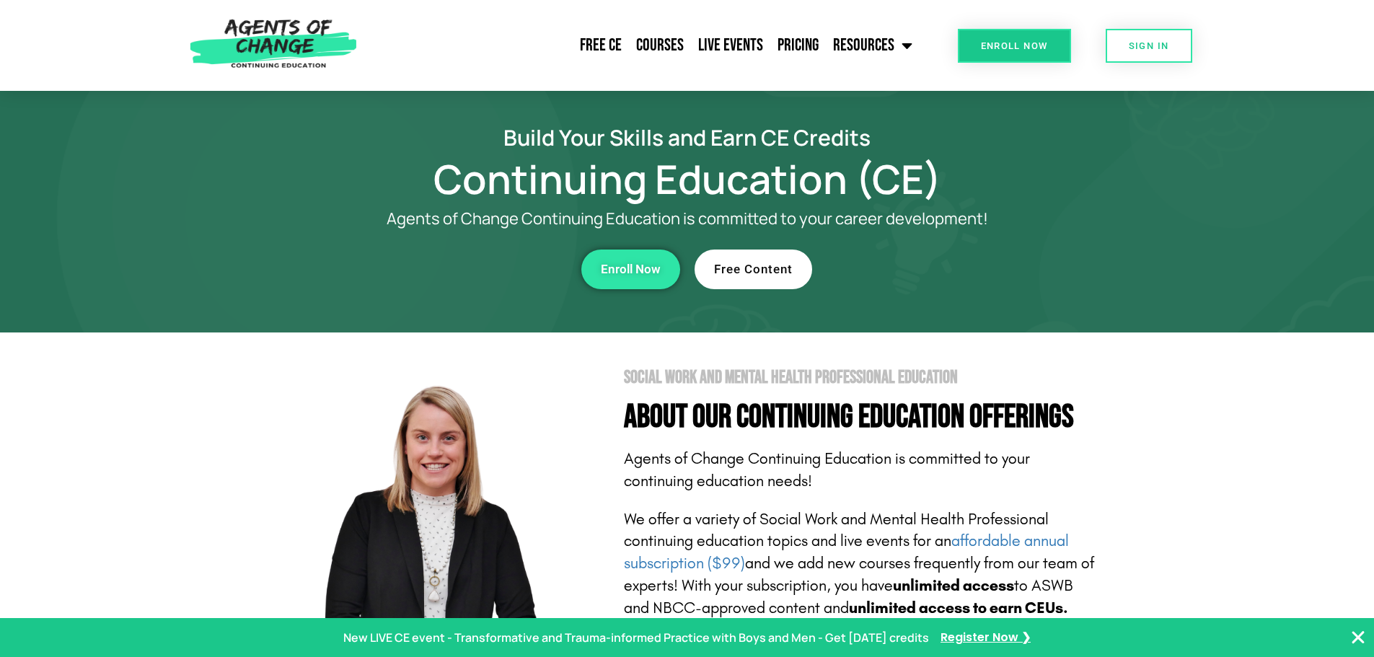  What do you see at coordinates (642, 45) in the screenshot?
I see `nav: Menu` at bounding box center [642, 45].